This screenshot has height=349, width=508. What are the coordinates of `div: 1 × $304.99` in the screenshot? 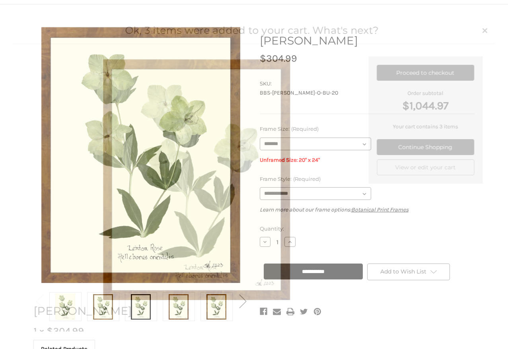 It's located at (99, 331).